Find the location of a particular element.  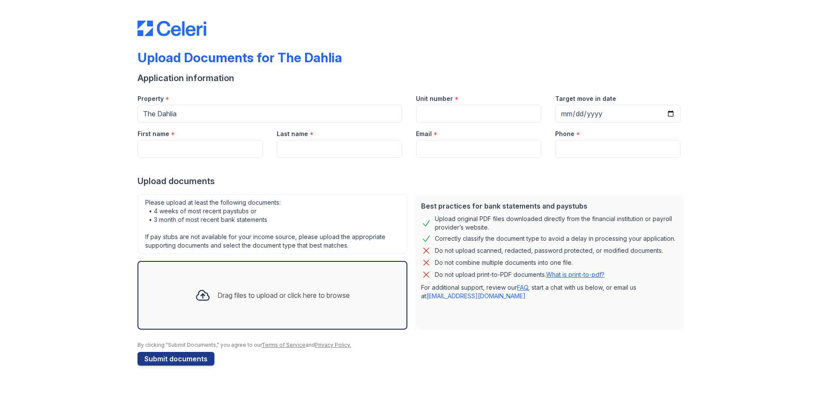

div: Upload documents is located at coordinates (412, 181).